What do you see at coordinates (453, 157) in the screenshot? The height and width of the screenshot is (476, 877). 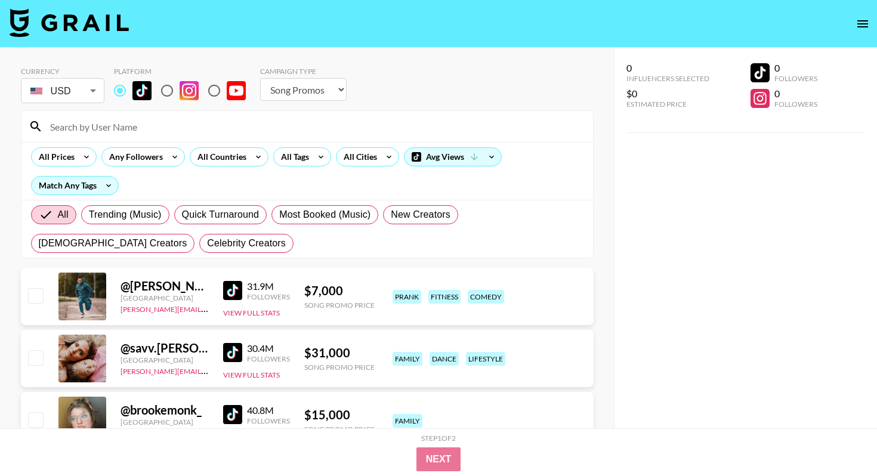 I see `div: Avg Views` at bounding box center [453, 157].